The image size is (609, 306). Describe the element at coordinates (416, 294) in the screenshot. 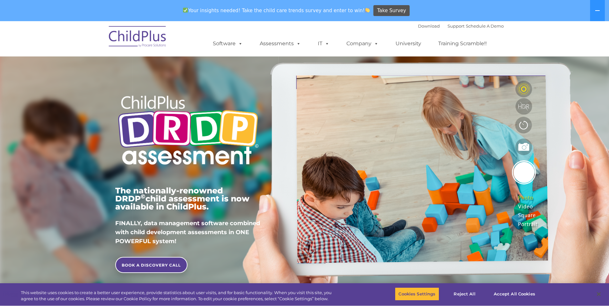

I see `button: Cookies Settings` at that location.